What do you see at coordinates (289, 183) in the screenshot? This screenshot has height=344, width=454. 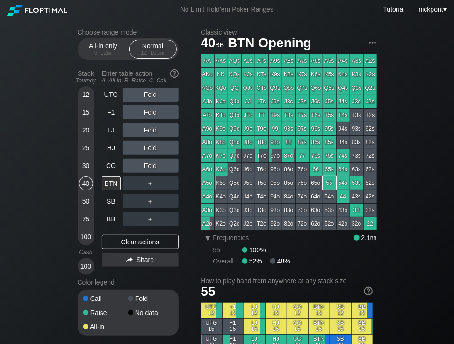 I see `div: 85o` at bounding box center [289, 183].